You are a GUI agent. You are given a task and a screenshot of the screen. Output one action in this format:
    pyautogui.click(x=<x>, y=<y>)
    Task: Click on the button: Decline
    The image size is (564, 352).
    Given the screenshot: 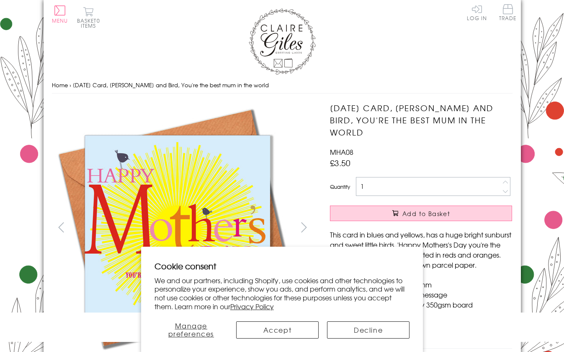 What is the action you would take?
    pyautogui.click(x=368, y=329)
    